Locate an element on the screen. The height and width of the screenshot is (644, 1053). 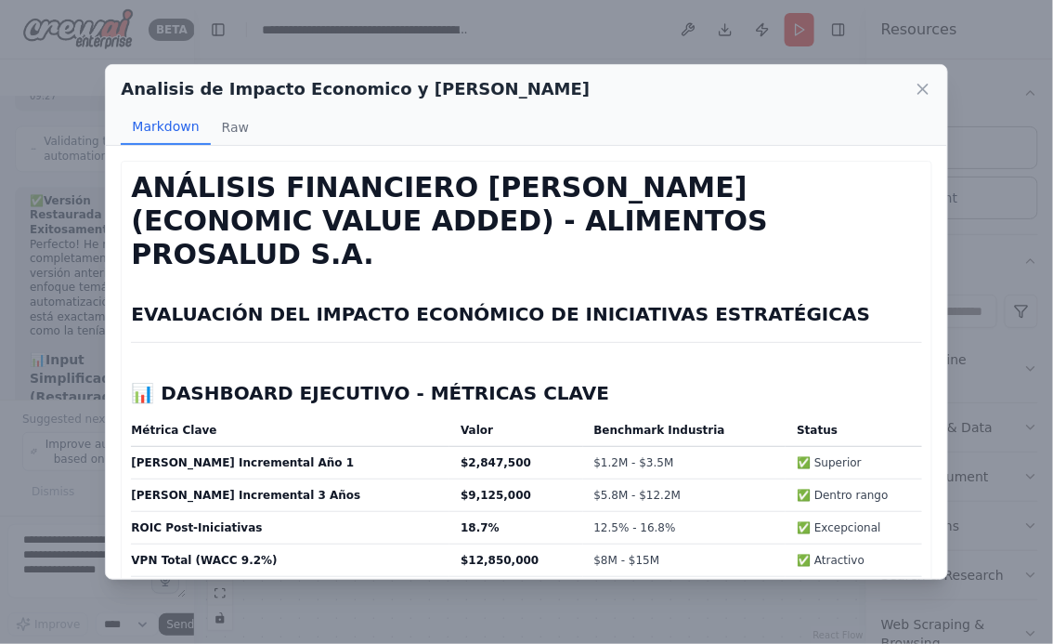
h2: 📊 DASHBOARD EJECUTIVO - MÉTRICAS CLAVE is located at coordinates (526, 393).